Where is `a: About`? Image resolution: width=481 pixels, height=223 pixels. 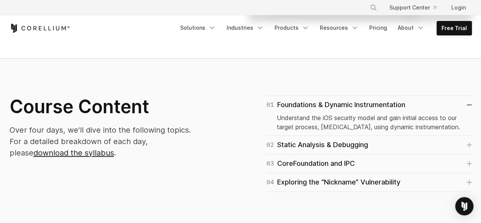
a: About is located at coordinates (411, 28).